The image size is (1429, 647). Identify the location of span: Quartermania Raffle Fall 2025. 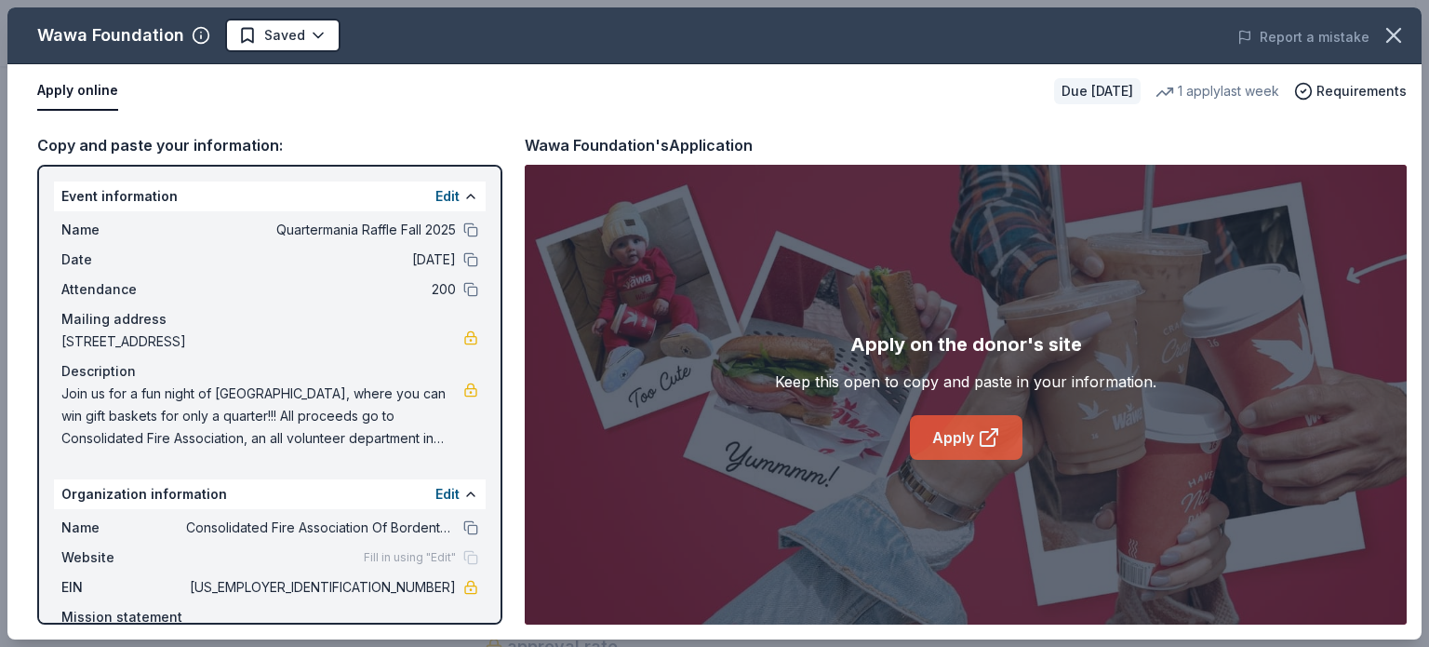
(321, 230).